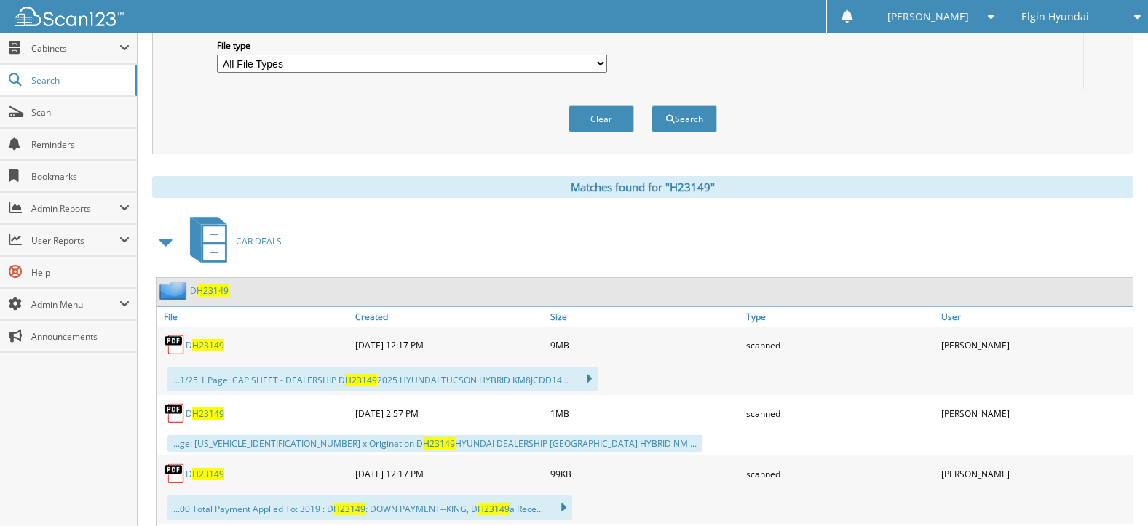 Image resolution: width=1148 pixels, height=526 pixels. Describe the element at coordinates (840, 317) in the screenshot. I see `a: Type` at that location.